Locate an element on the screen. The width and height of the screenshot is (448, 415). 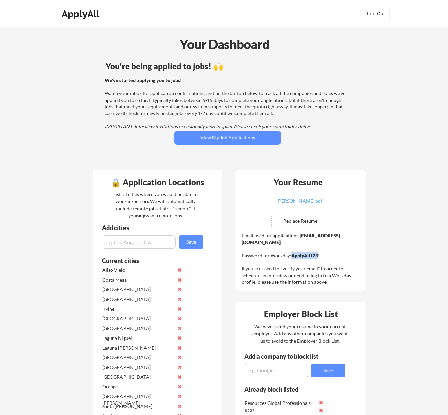
div: Employer Block List is located at coordinates (301, 314).